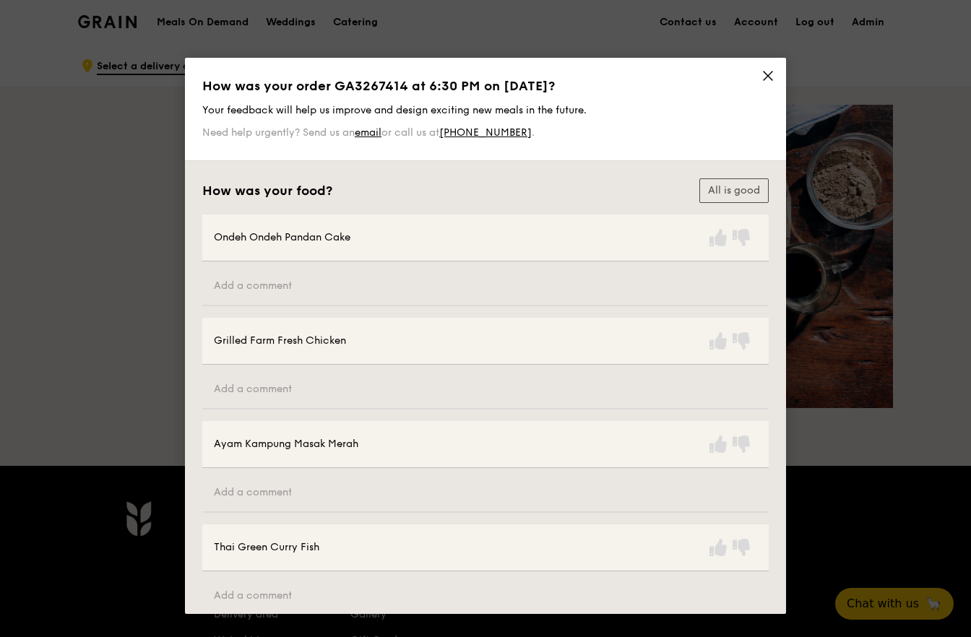  I want to click on div: Grilled Farm Fresh Chicken, so click(280, 341).